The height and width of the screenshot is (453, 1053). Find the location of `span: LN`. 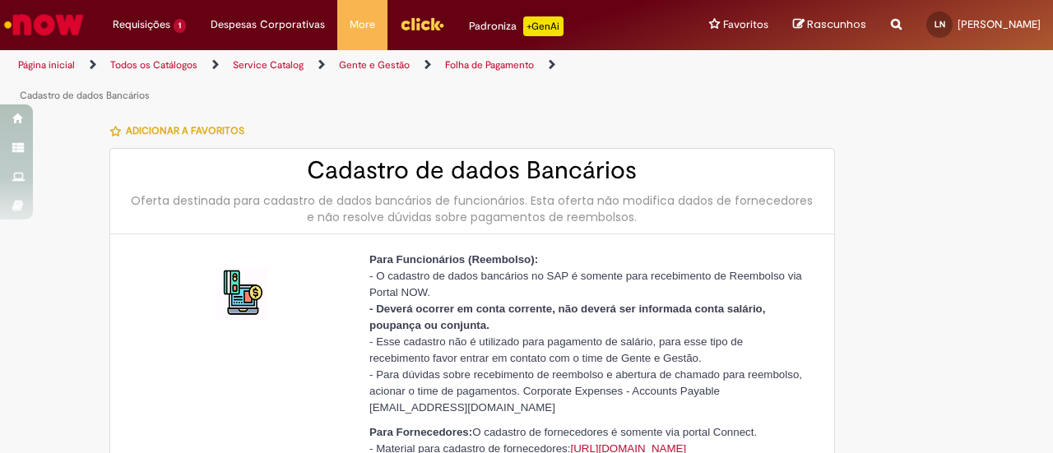

span: LN is located at coordinates (940, 24).